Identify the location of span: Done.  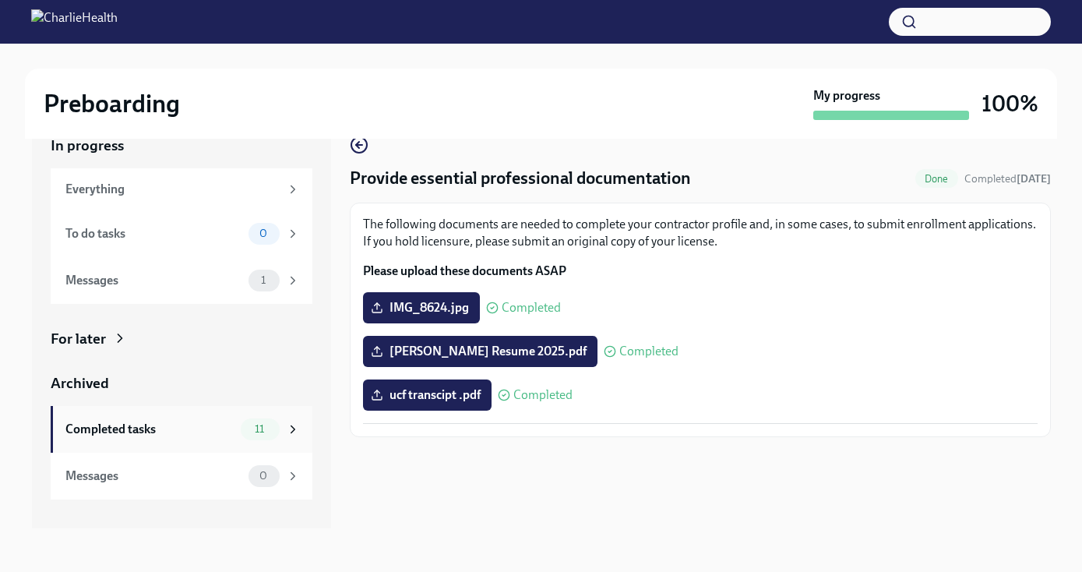
(936, 178).